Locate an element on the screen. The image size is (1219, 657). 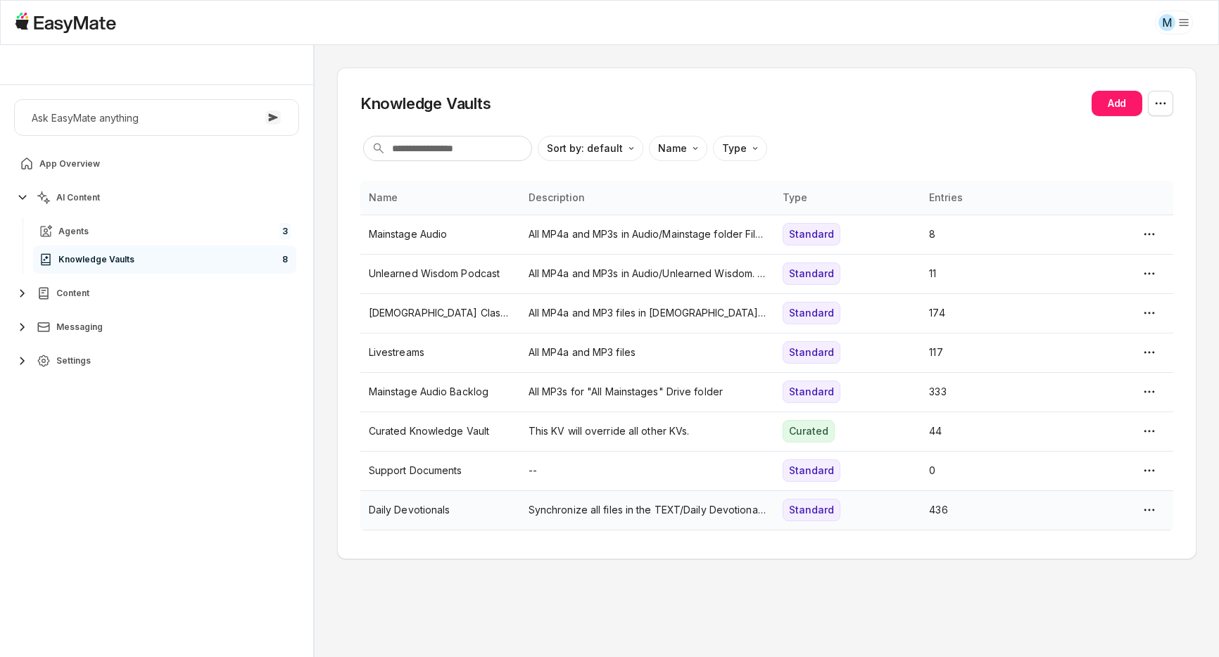
span: Settings is located at coordinates (73, 361).